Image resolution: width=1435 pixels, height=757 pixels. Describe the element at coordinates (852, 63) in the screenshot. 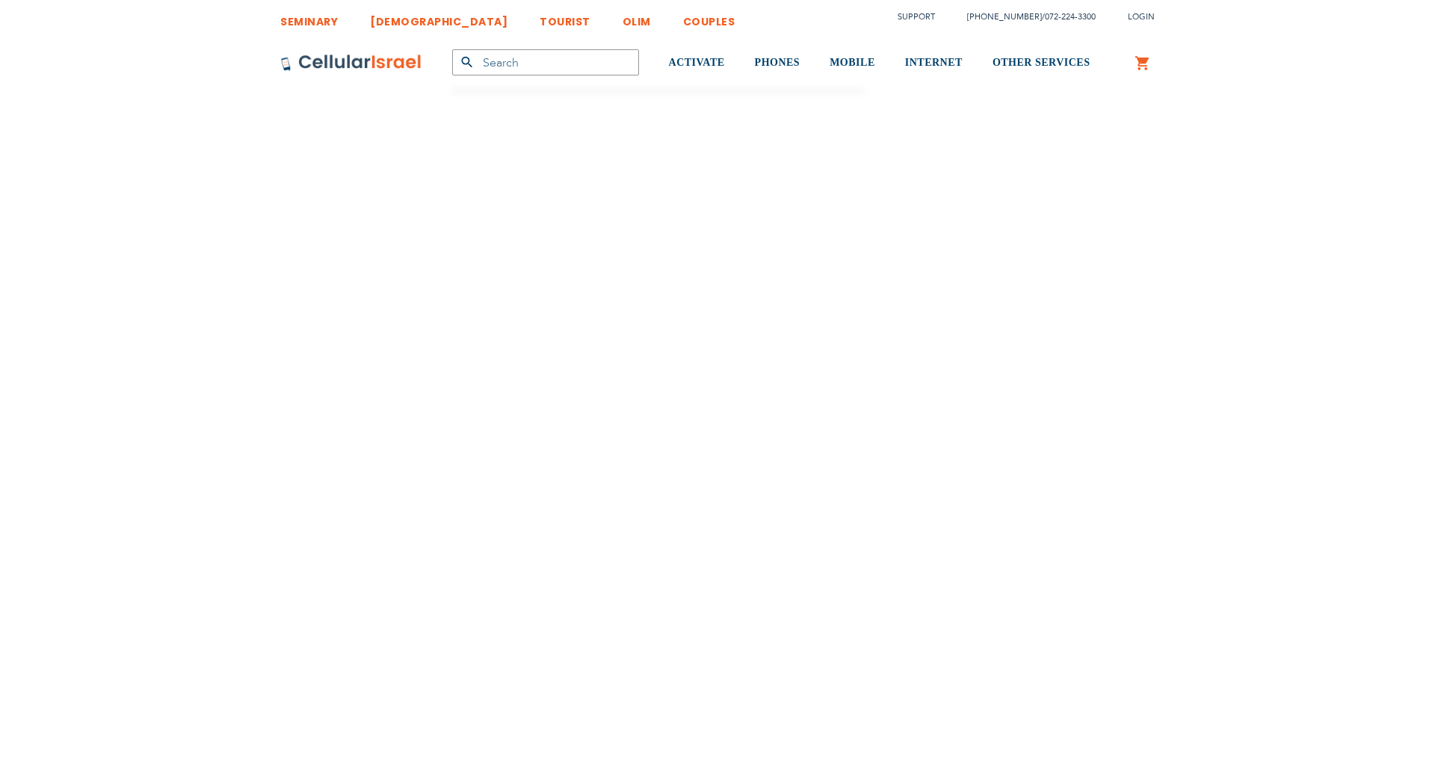

I see `a: MOBILE` at that location.